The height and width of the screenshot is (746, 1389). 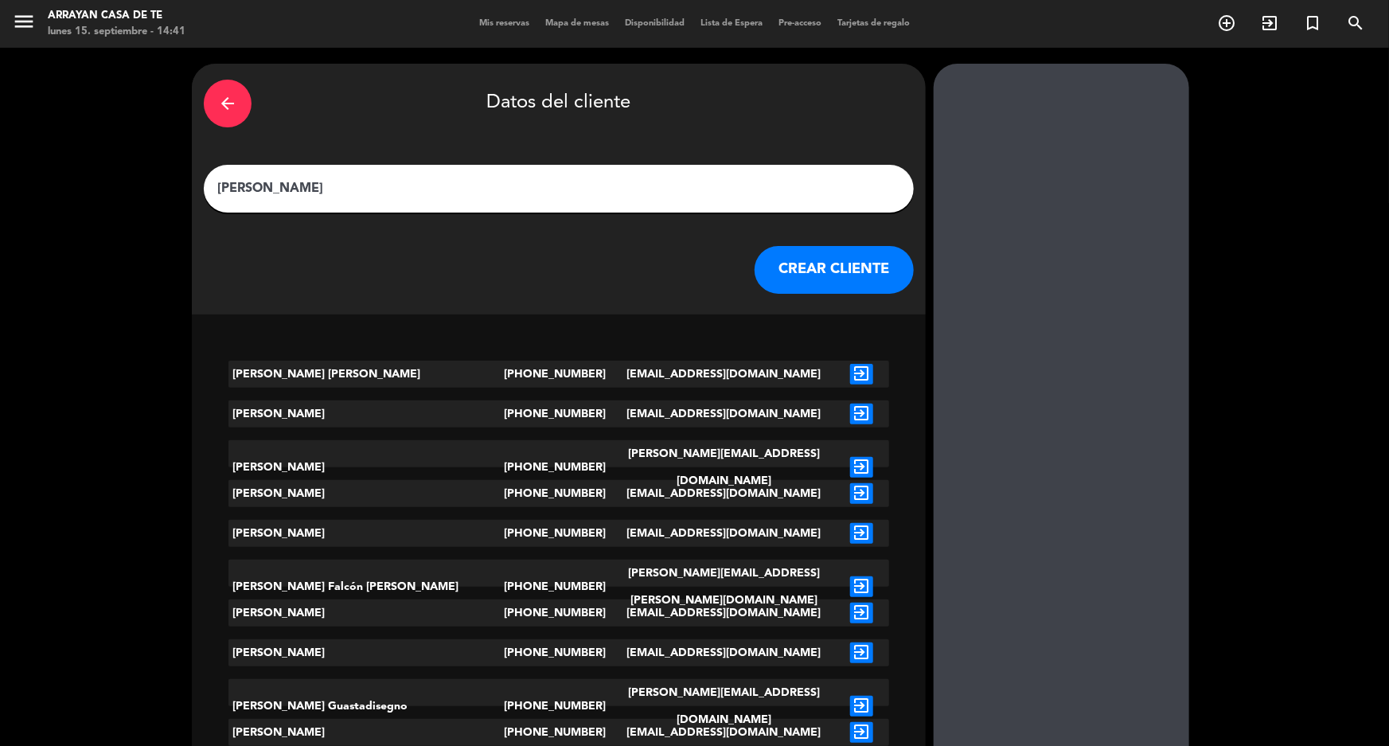 What do you see at coordinates (577, 23) in the screenshot?
I see `span: Mapa de mesas` at bounding box center [577, 23].